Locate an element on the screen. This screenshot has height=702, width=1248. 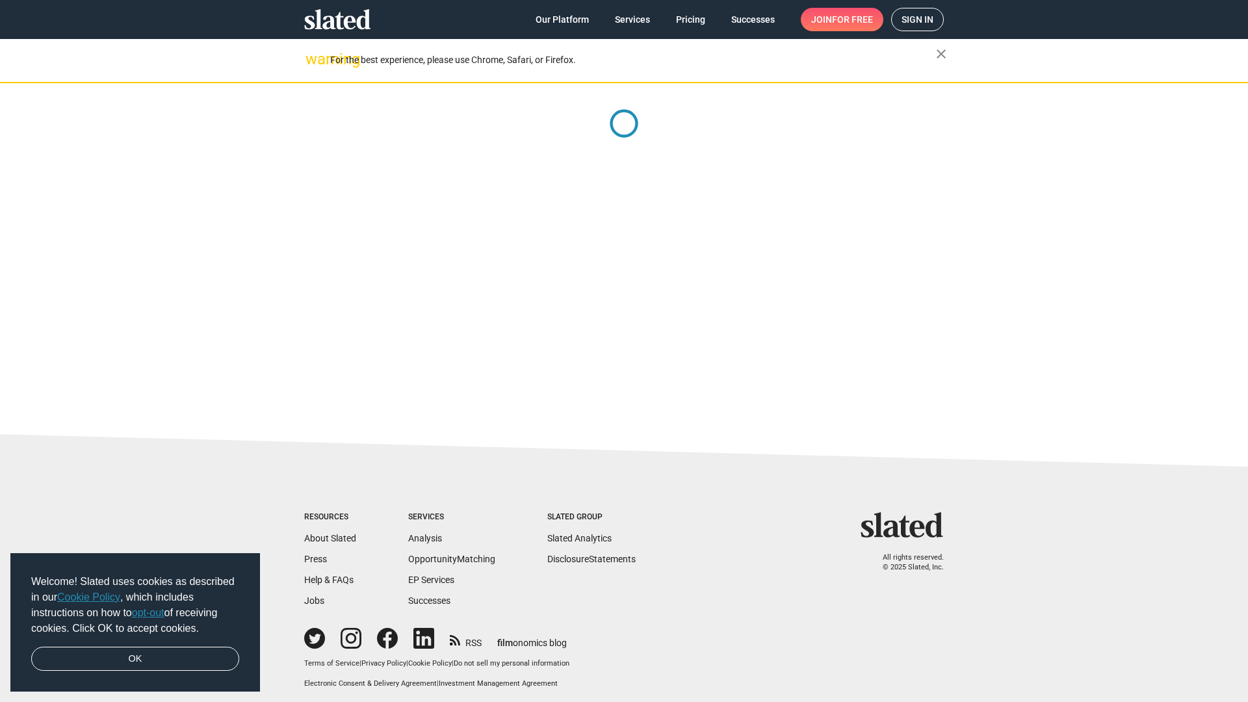
mat-icon: close is located at coordinates (941, 54).